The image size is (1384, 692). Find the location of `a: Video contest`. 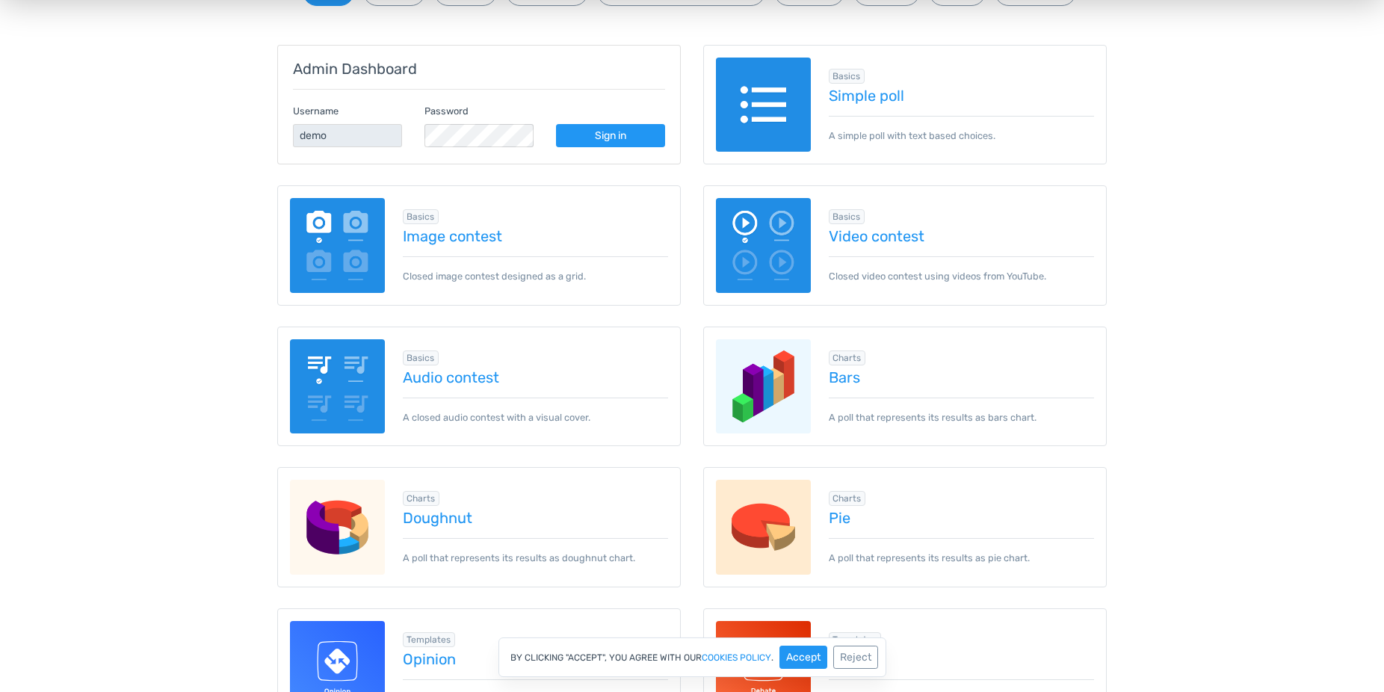

a: Video contest is located at coordinates (962, 236).